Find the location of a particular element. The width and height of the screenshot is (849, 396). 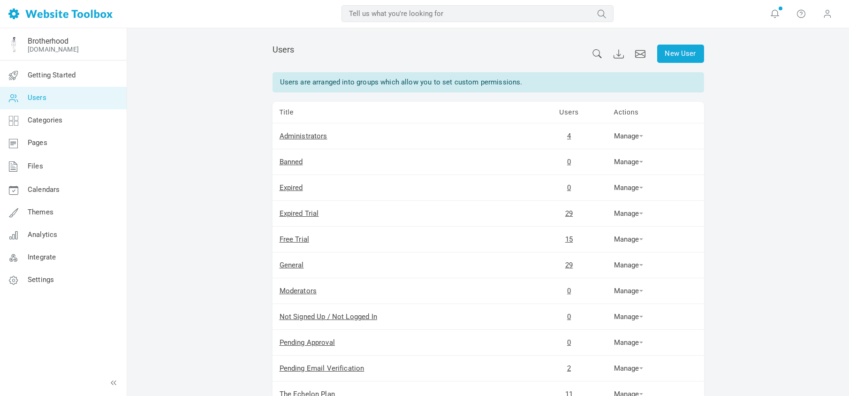

a: Free Trial is located at coordinates (295, 239).